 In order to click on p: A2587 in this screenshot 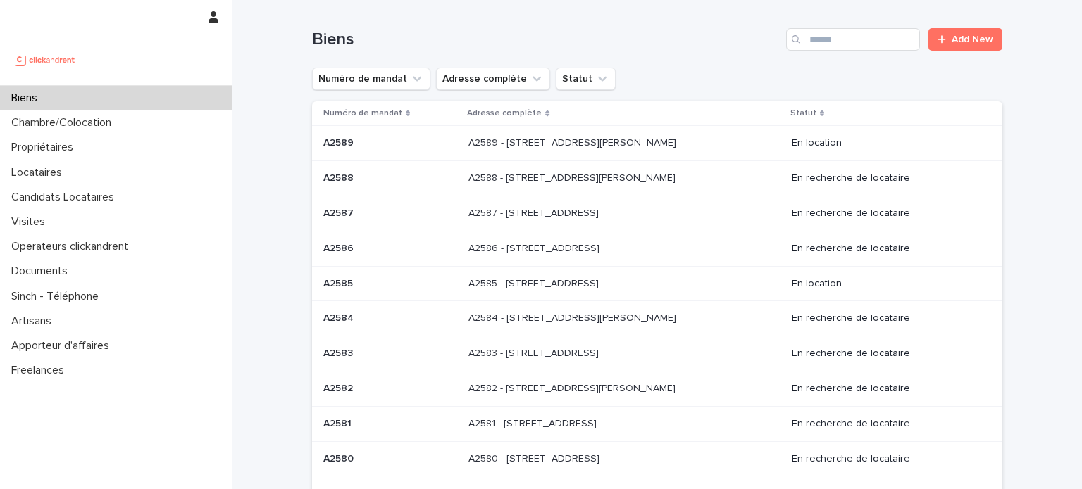, I will do `click(339, 212)`.